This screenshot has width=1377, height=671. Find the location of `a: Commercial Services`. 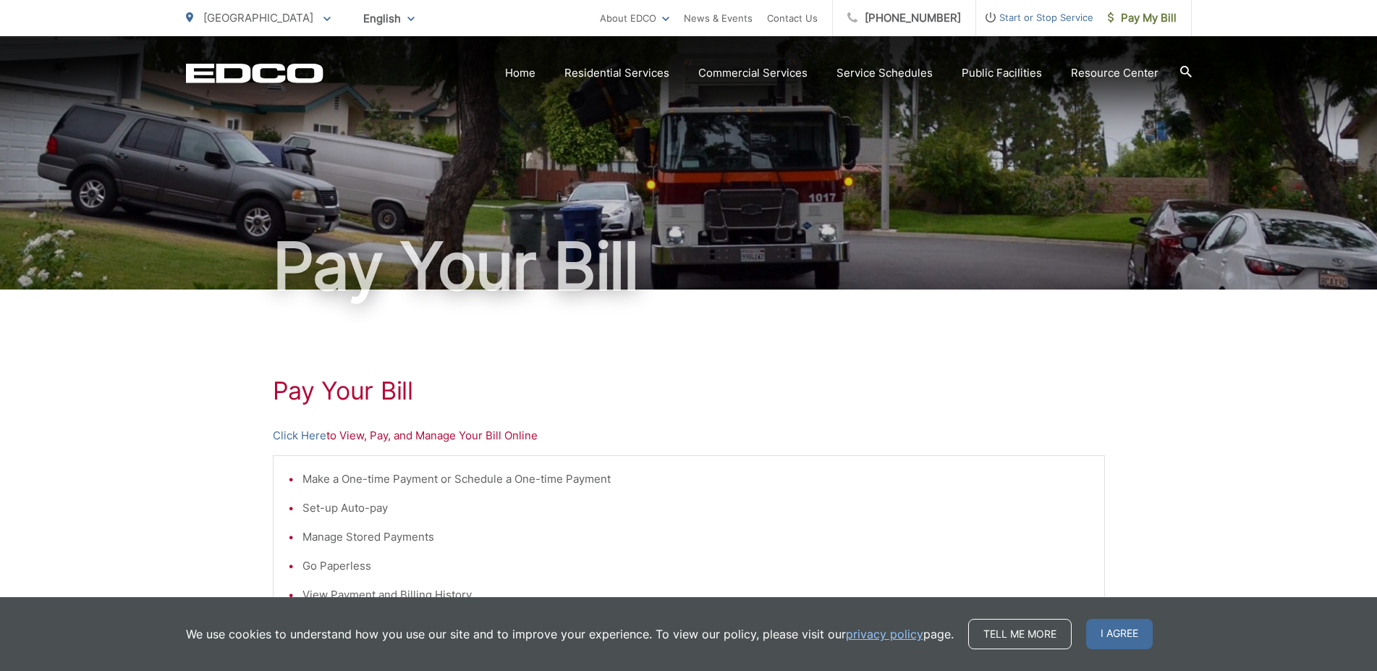

a: Commercial Services is located at coordinates (752, 73).